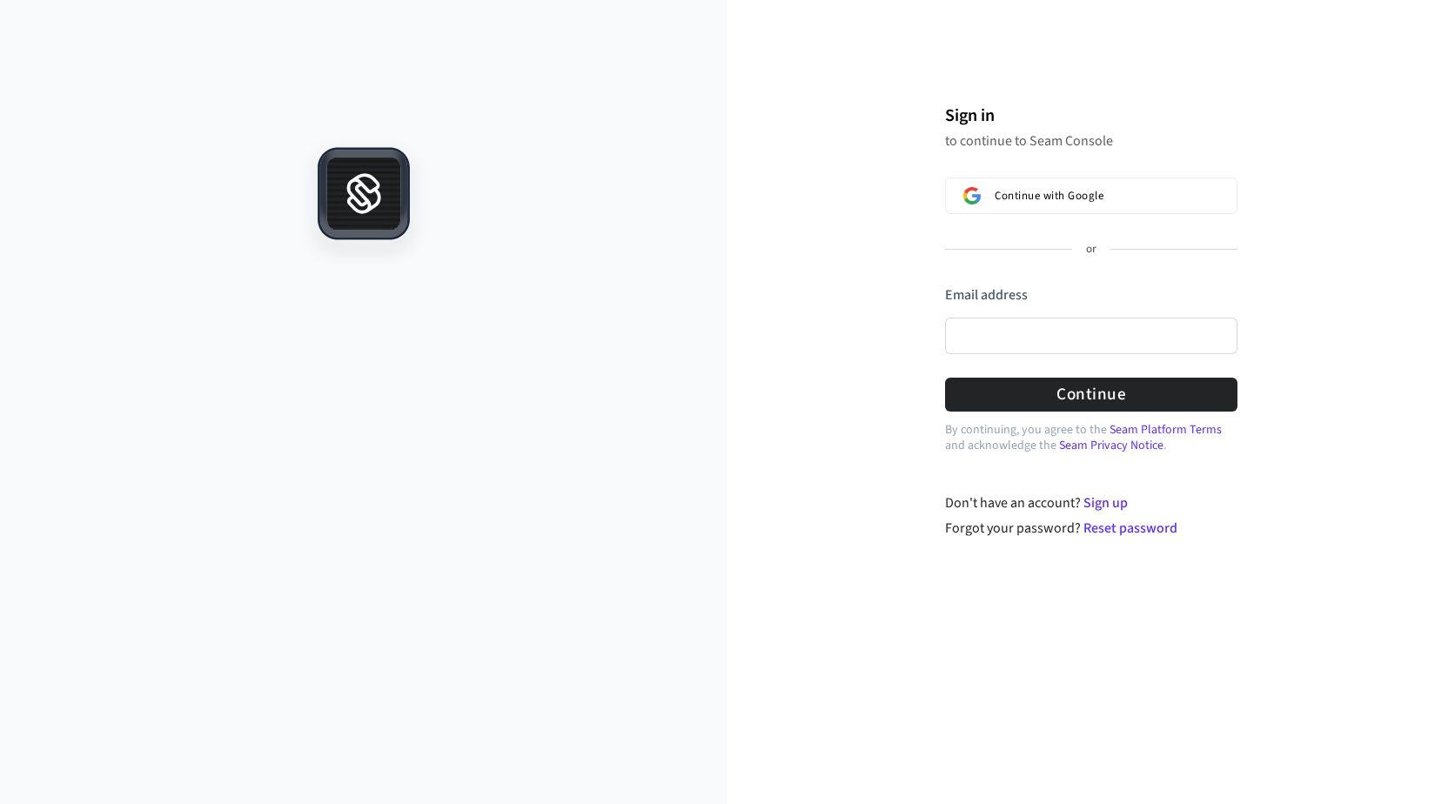 The width and height of the screenshot is (1455, 804). I want to click on p: By continuing, you agree to the and acknowledge the ., so click(1091, 438).